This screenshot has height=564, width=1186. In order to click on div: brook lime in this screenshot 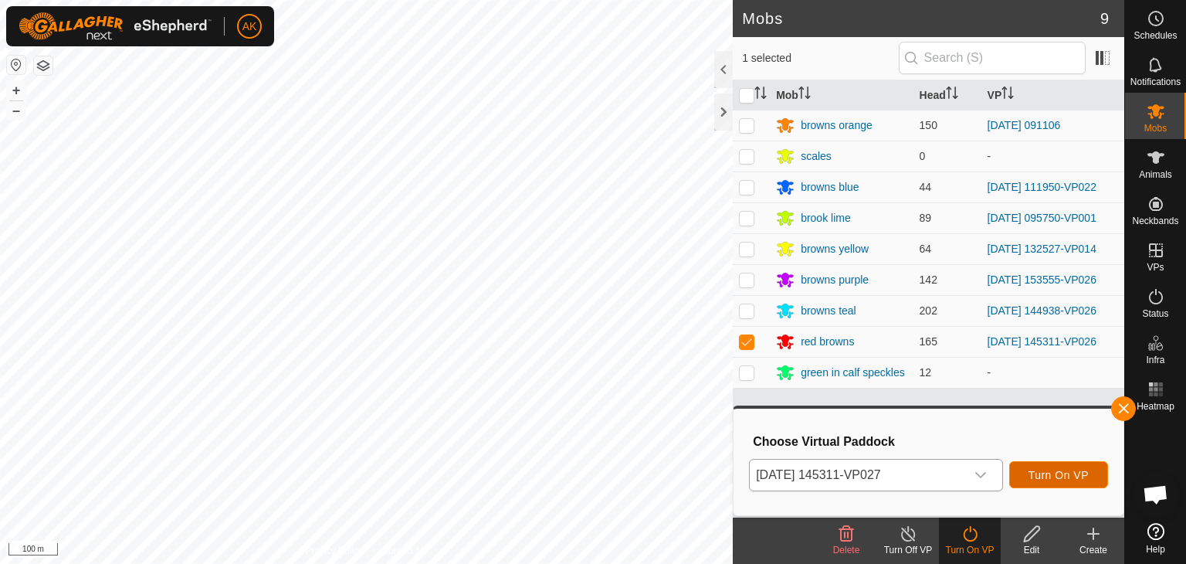, I will do `click(825, 218)`.